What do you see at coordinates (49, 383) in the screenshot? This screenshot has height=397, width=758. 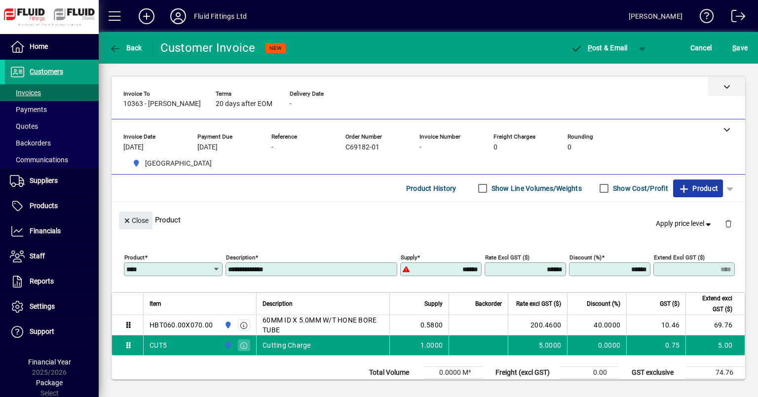 I see `span: Package` at bounding box center [49, 383].